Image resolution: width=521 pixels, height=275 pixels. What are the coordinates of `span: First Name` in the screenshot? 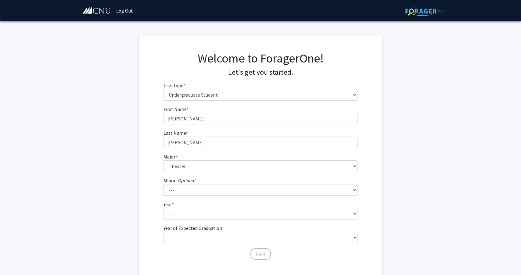 It's located at (175, 109).